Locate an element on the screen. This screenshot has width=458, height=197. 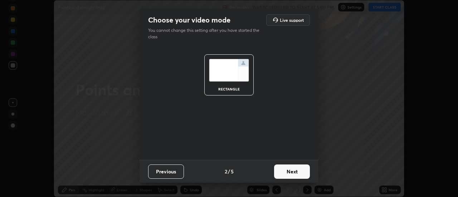
div: rectangle is located at coordinates (229, 89).